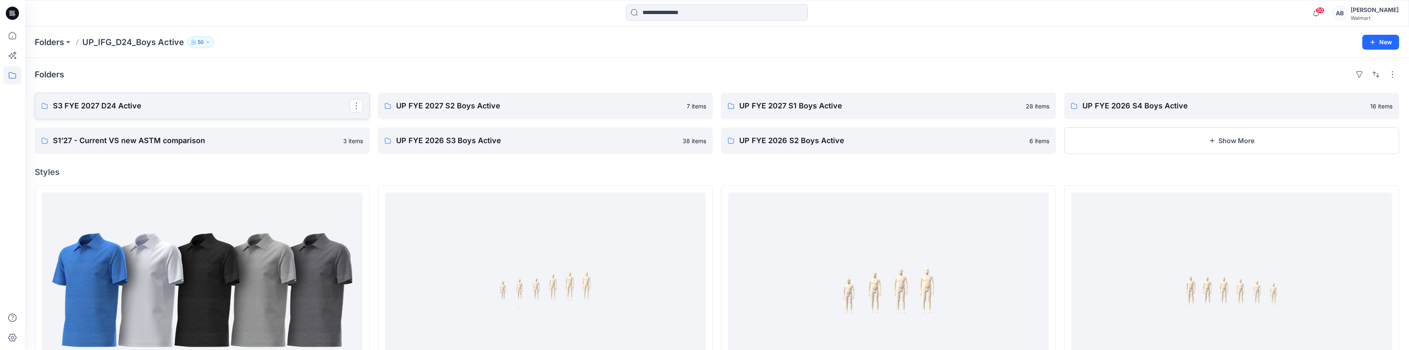 This screenshot has height=350, width=1409. Describe the element at coordinates (133, 42) in the screenshot. I see `p: UP_IFG_D24_Boys Active` at that location.